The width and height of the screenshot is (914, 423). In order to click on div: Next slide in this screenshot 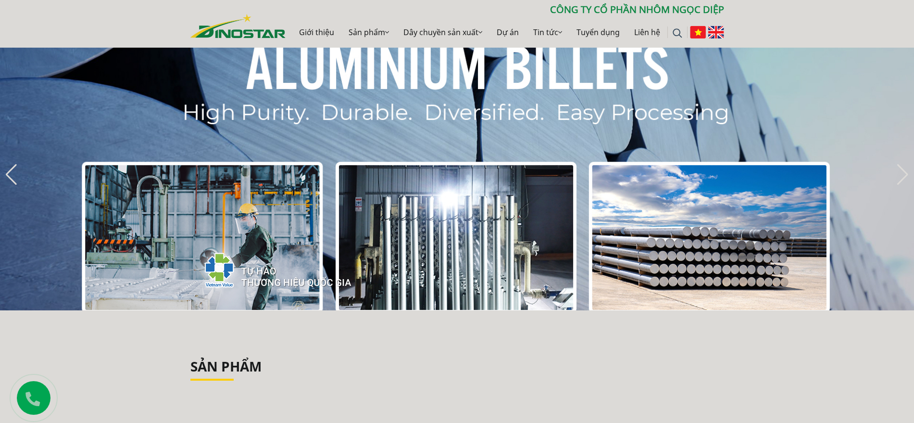, I will do `click(903, 175)`.